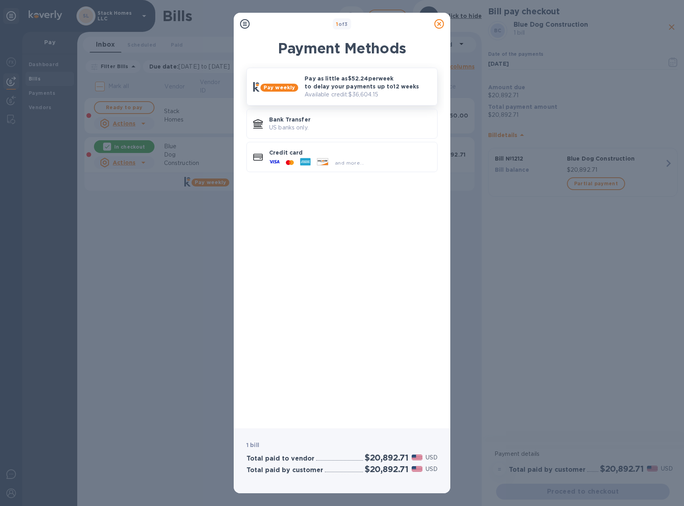 This screenshot has width=684, height=506. I want to click on span: 1, so click(337, 24).